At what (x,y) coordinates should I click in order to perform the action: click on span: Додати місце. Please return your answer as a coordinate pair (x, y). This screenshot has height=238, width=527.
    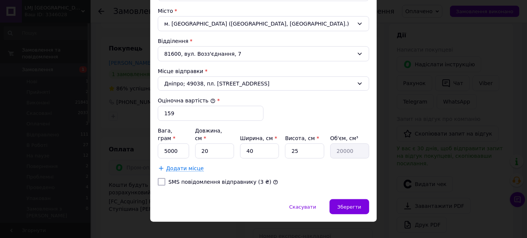
    Looking at the image, I should click on (185, 169).